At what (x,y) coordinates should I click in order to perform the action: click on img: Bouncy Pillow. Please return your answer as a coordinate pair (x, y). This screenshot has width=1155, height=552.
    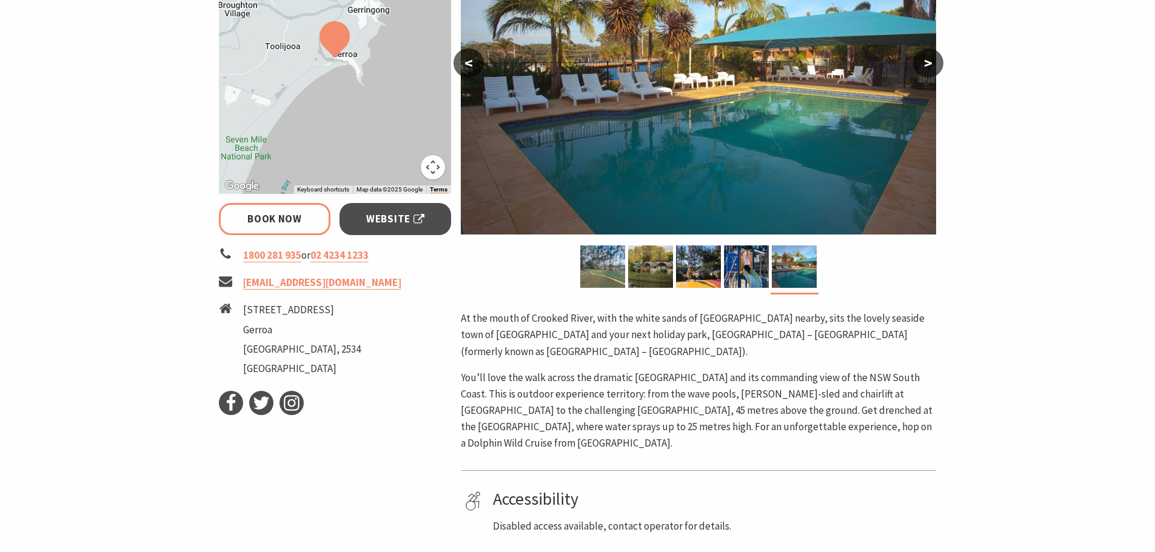
    Looking at the image, I should click on (698, 267).